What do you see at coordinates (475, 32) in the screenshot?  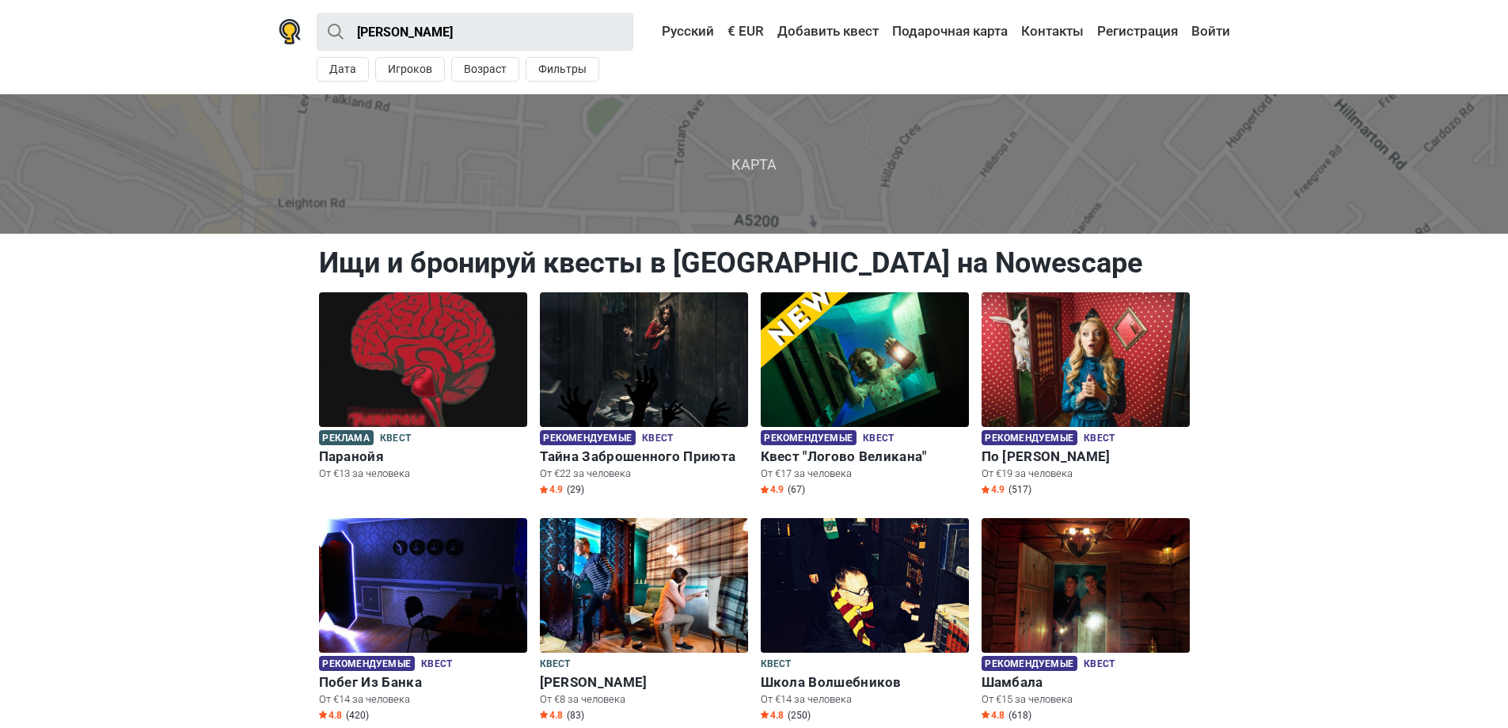 I see `input: Попробуйте “Лондон”` at bounding box center [475, 32].